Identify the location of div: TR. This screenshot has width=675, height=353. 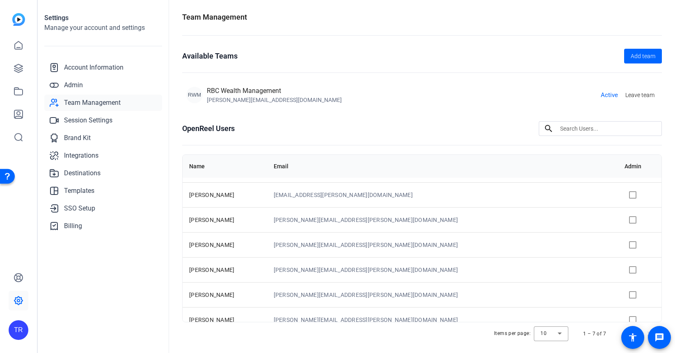
(18, 331).